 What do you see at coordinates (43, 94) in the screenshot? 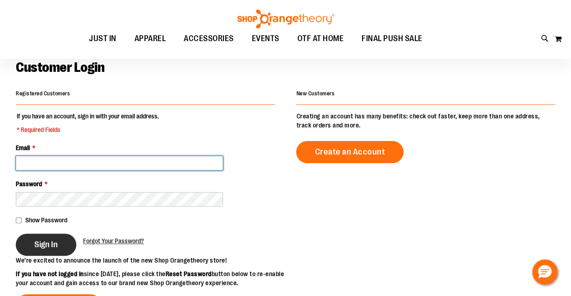
I see `strong: Registered Customers` at bounding box center [43, 94].